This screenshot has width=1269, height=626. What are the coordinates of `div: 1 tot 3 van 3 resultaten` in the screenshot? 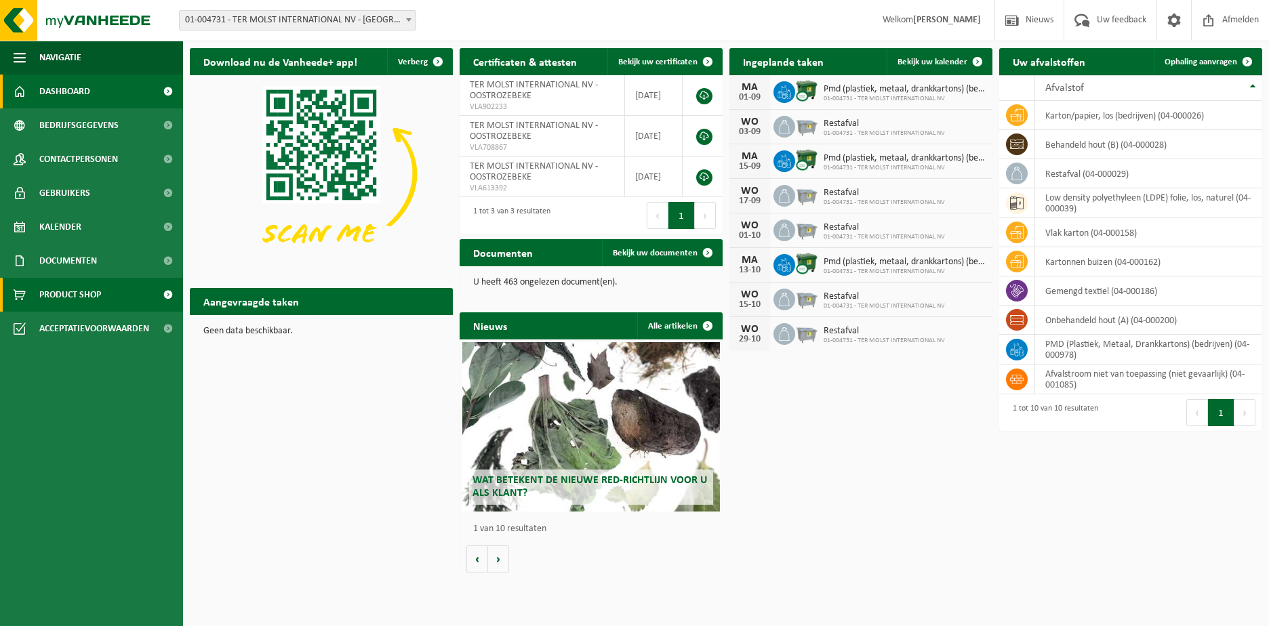 It's located at (508, 216).